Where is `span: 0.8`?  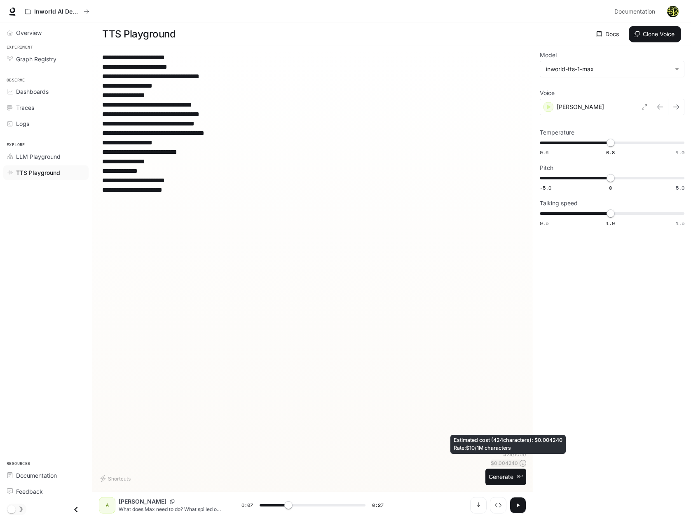
span: 0.8 is located at coordinates (610, 152).